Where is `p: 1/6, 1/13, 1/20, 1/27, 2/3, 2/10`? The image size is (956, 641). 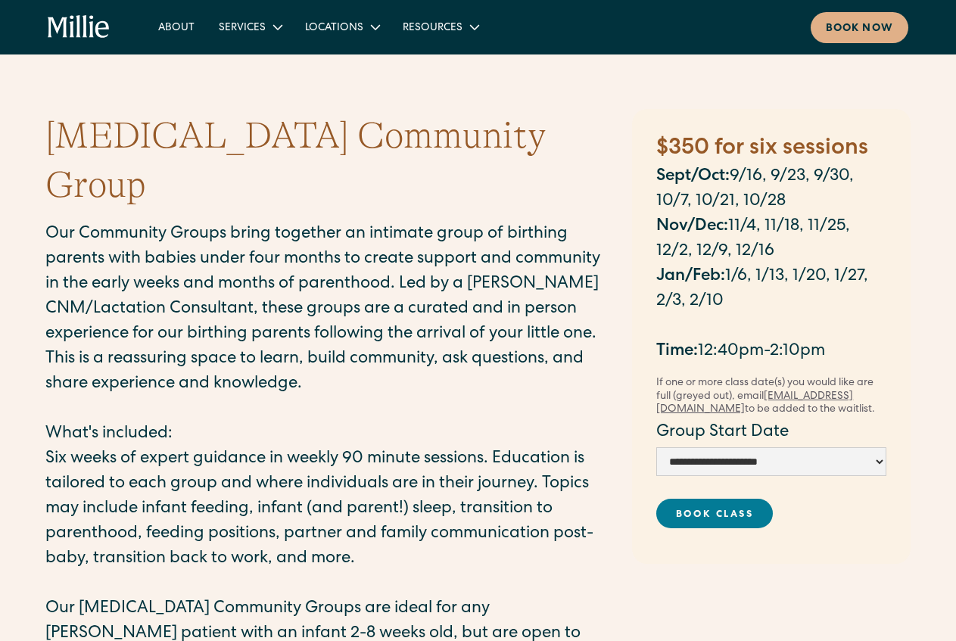 p: 1/6, 1/13, 1/20, 1/27, 2/3, 2/10 is located at coordinates (772, 290).